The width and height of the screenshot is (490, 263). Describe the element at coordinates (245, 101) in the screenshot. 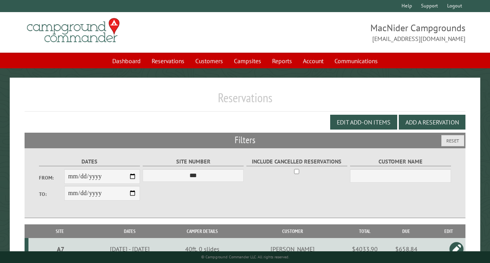

I see `h1: Reservations` at that location.